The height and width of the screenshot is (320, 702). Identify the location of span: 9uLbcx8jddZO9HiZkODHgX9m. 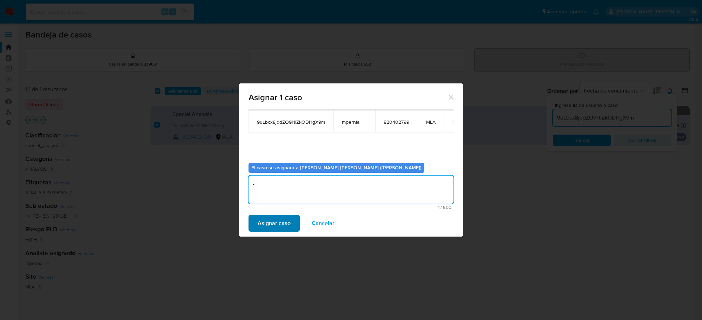
(291, 122).